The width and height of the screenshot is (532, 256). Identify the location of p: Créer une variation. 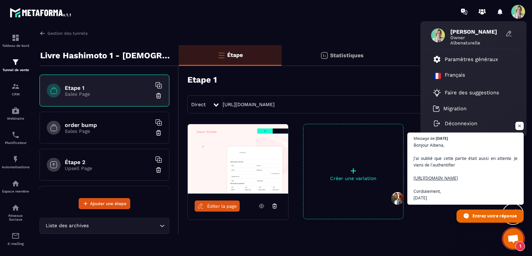
(353, 178).